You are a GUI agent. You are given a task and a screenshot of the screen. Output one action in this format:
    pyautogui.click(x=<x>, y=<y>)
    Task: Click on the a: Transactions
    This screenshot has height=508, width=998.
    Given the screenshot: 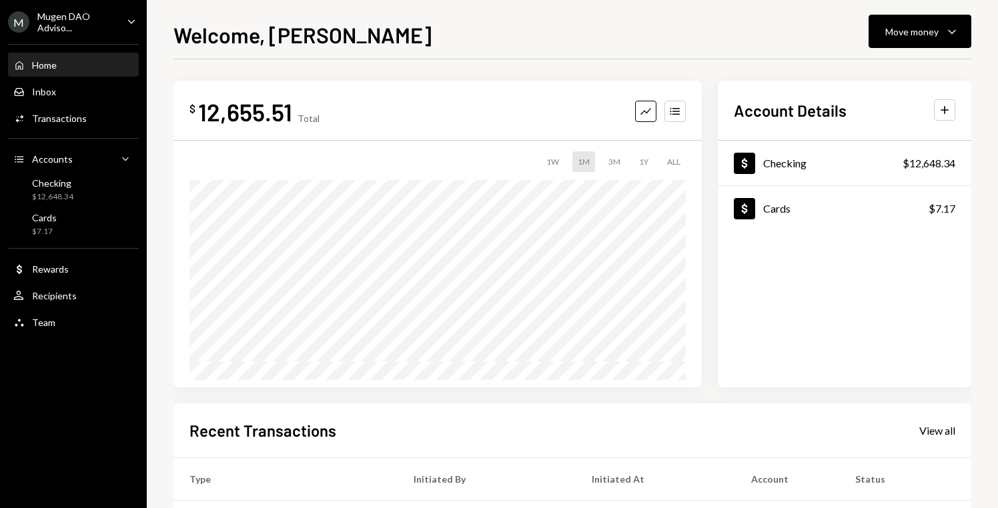 What is the action you would take?
    pyautogui.click(x=73, y=118)
    